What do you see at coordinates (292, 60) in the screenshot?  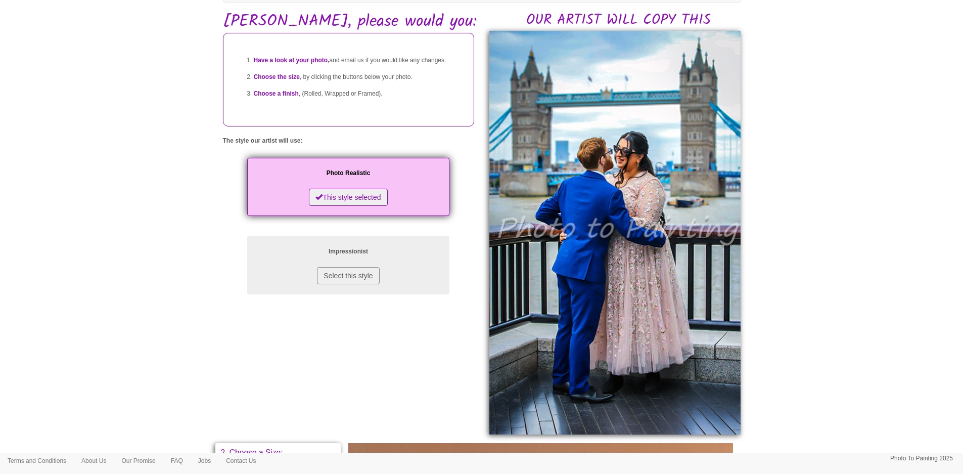 I see `span: Have a look at your photo,` at bounding box center [292, 60].